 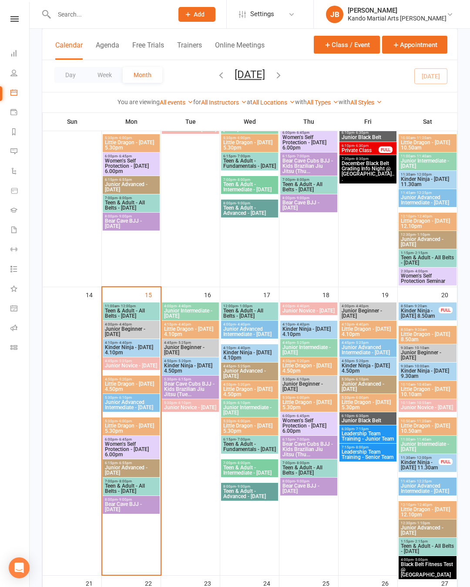 I want to click on span: - 10:40am, so click(x=423, y=384).